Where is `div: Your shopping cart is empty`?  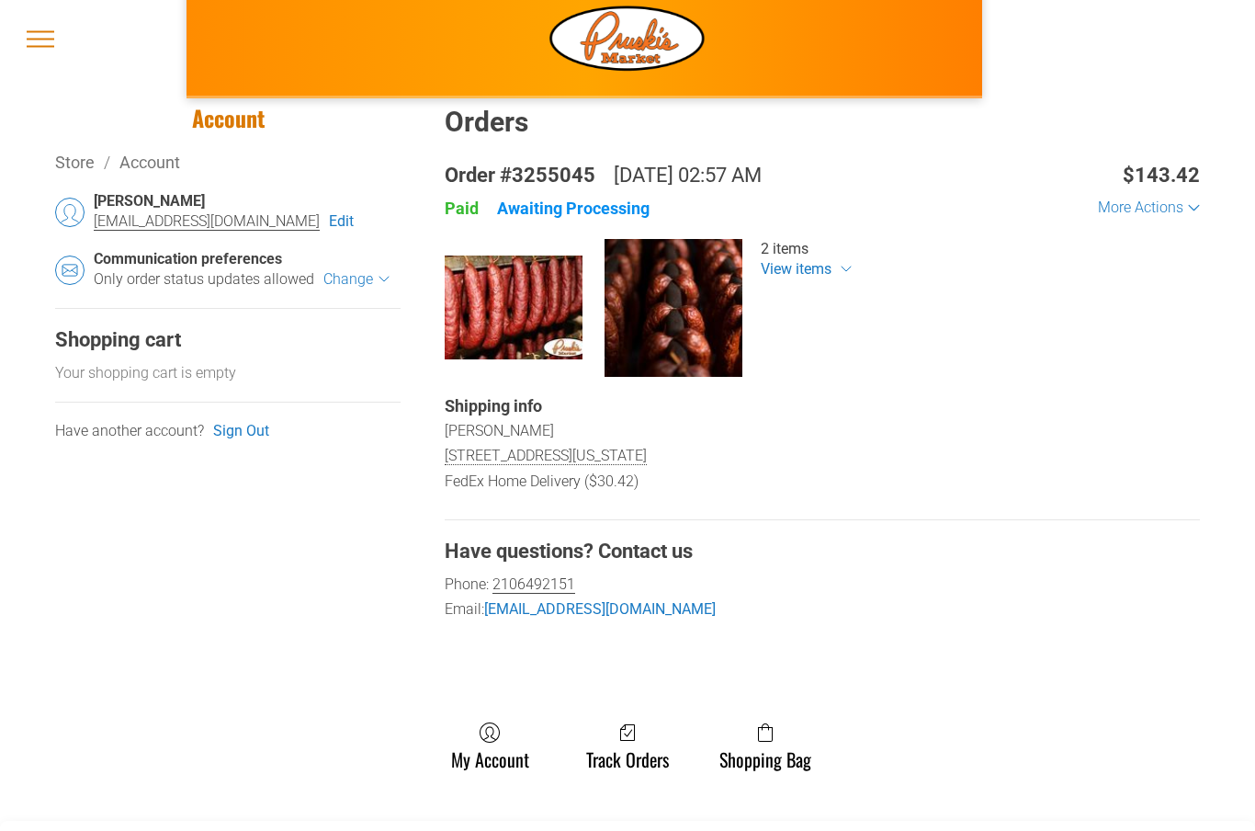
div: Your shopping cart is empty is located at coordinates (145, 374).